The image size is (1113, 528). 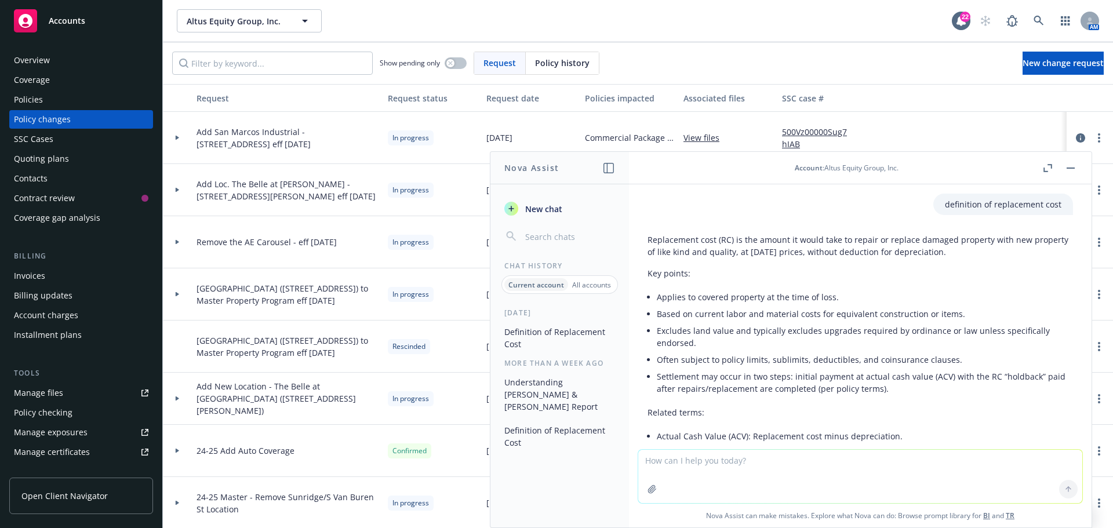 I want to click on span: Request, so click(x=500, y=63).